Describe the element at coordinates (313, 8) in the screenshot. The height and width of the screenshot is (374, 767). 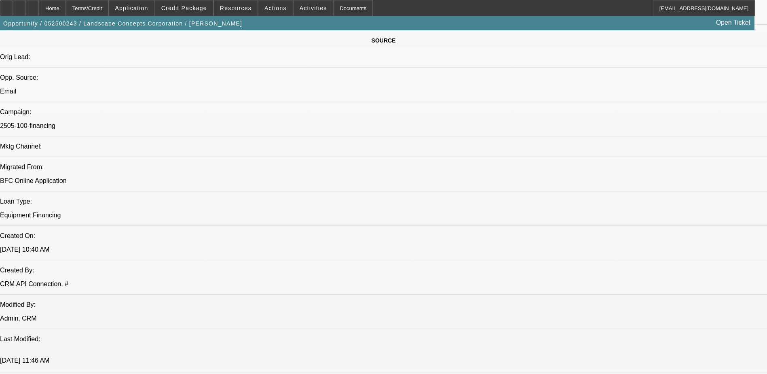
I see `button: Activities` at that location.